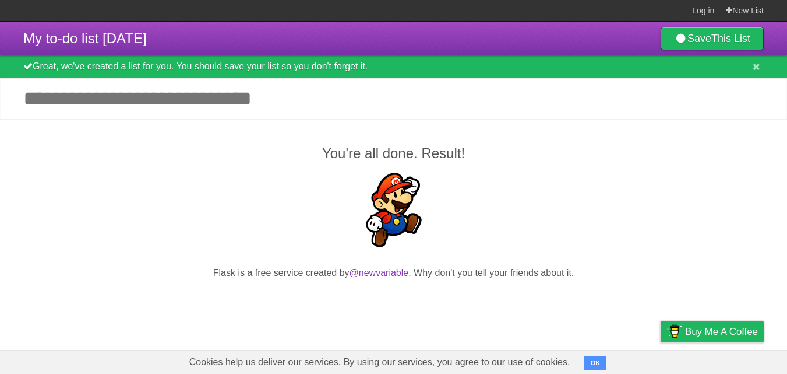 Image resolution: width=787 pixels, height=374 pixels. Describe the element at coordinates (674, 331) in the screenshot. I see `img: Buy me a coffee` at that location.